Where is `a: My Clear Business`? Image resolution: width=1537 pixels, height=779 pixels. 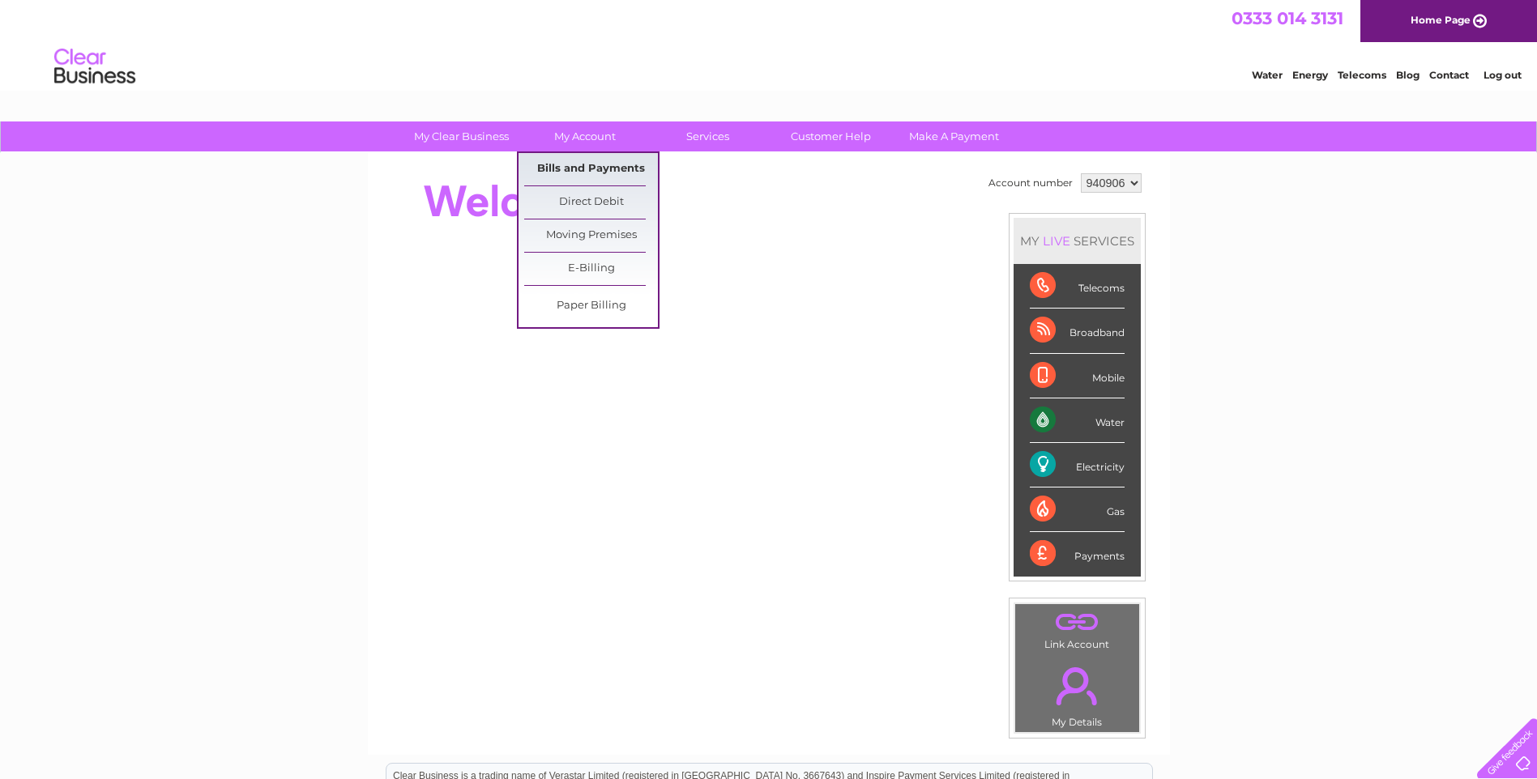 a: My Clear Business is located at coordinates (461, 136).